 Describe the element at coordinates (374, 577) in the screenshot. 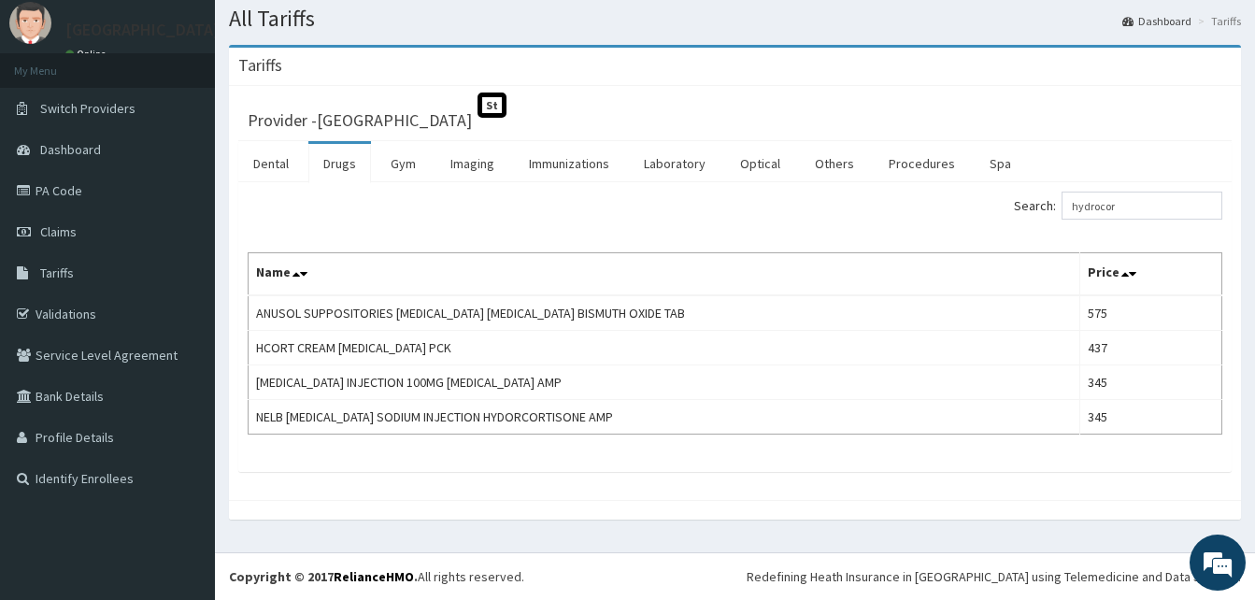

I see `a: RelianceHMO` at that location.